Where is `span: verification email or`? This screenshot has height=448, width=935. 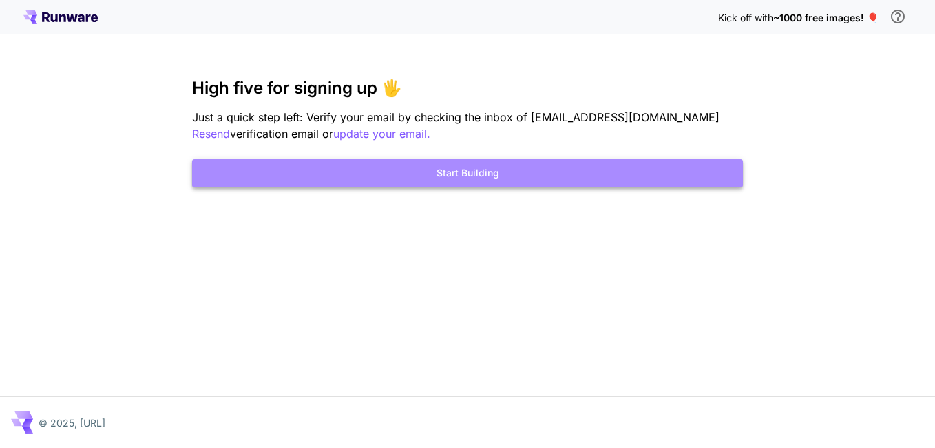 span: verification email or is located at coordinates (282, 134).